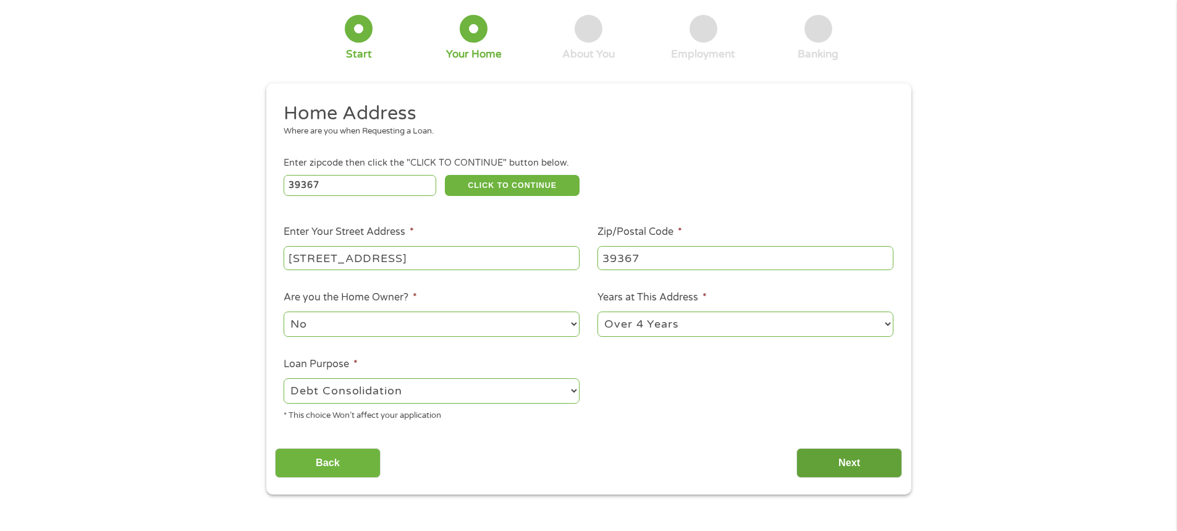 The height and width of the screenshot is (531, 1177). I want to click on button: CLICK TO CONTINUE, so click(512, 185).